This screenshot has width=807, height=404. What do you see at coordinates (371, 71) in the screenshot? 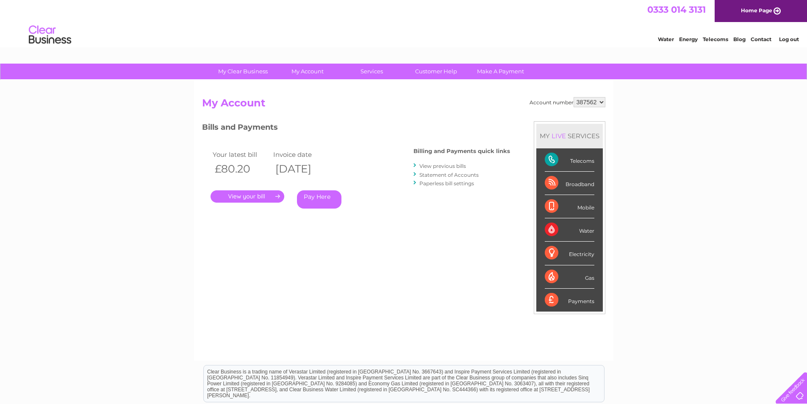
I see `a: Services` at bounding box center [371, 71].